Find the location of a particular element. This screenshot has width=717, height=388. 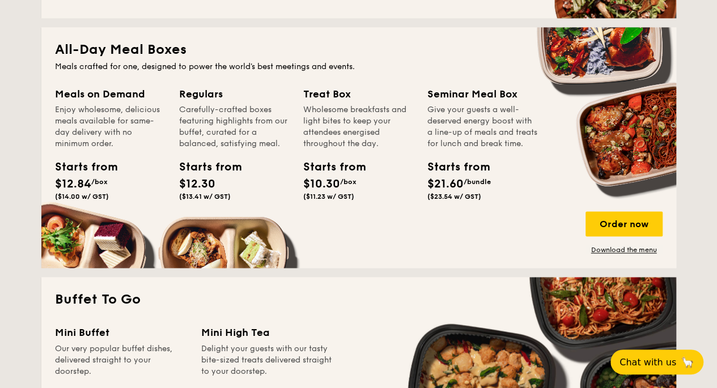

span: ($11.23 w/ GST) is located at coordinates (329, 197).